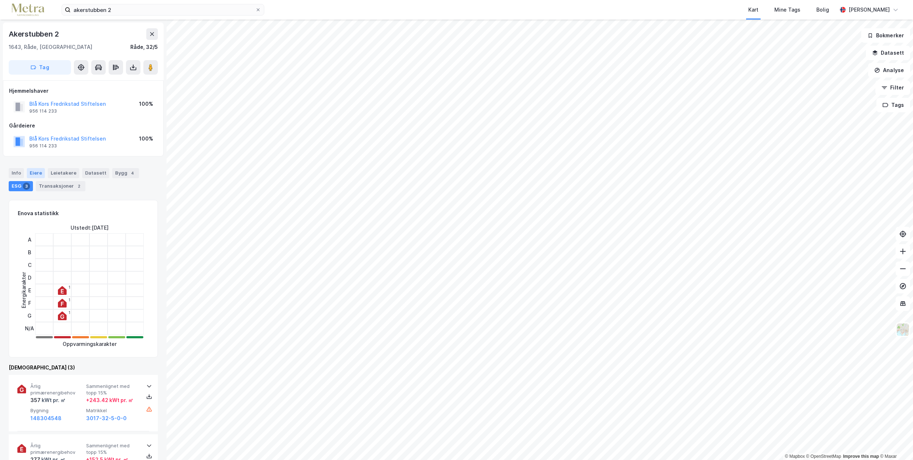 The width and height of the screenshot is (913, 460). Describe the element at coordinates (860, 456) in the screenshot. I see `a: Improve this map` at that location.